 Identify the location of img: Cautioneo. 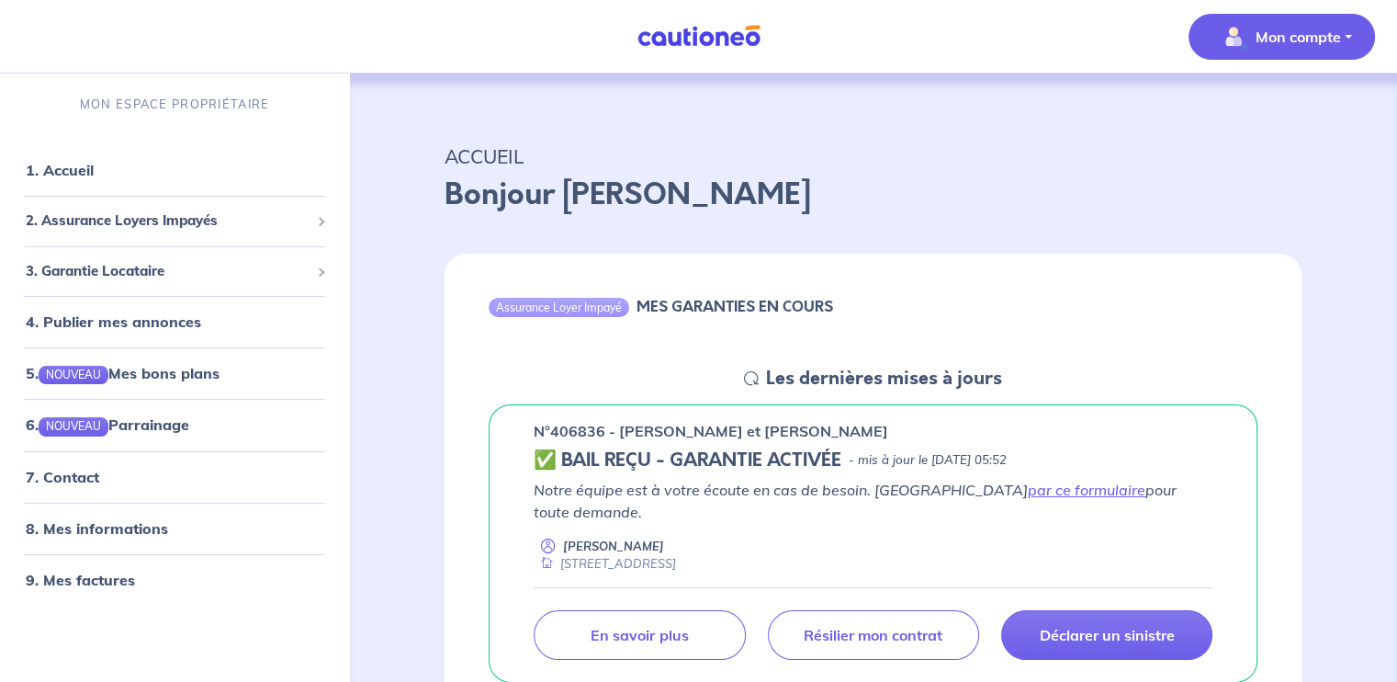
(699, 36).